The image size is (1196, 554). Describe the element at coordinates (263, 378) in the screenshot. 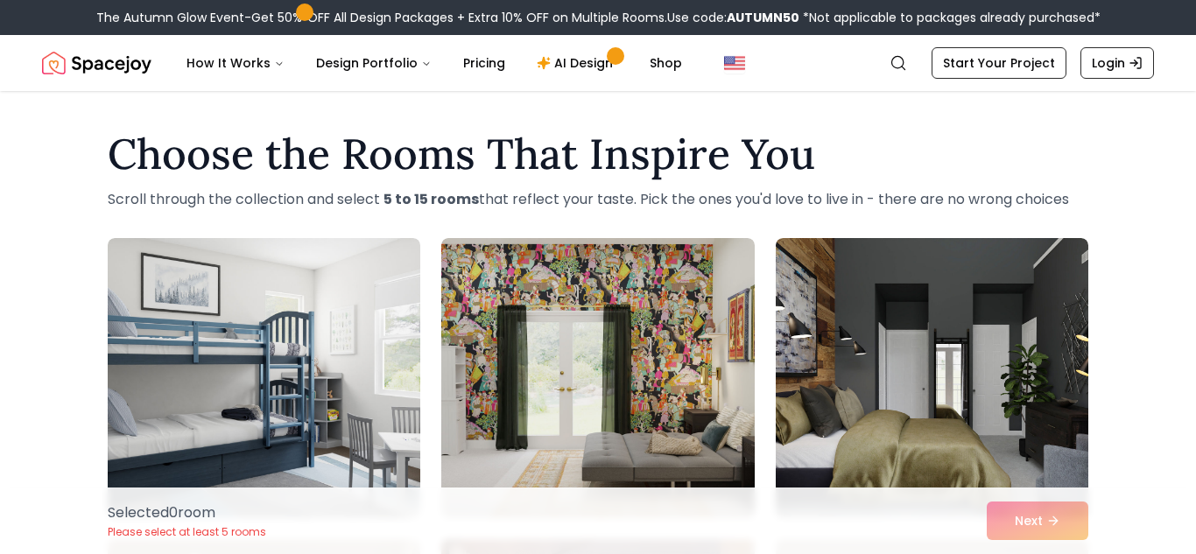

I see `img: Room room-1` at that location.